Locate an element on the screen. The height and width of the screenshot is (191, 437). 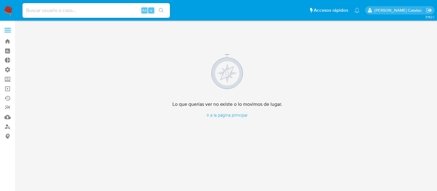
span: Alt is located at coordinates (144, 10).